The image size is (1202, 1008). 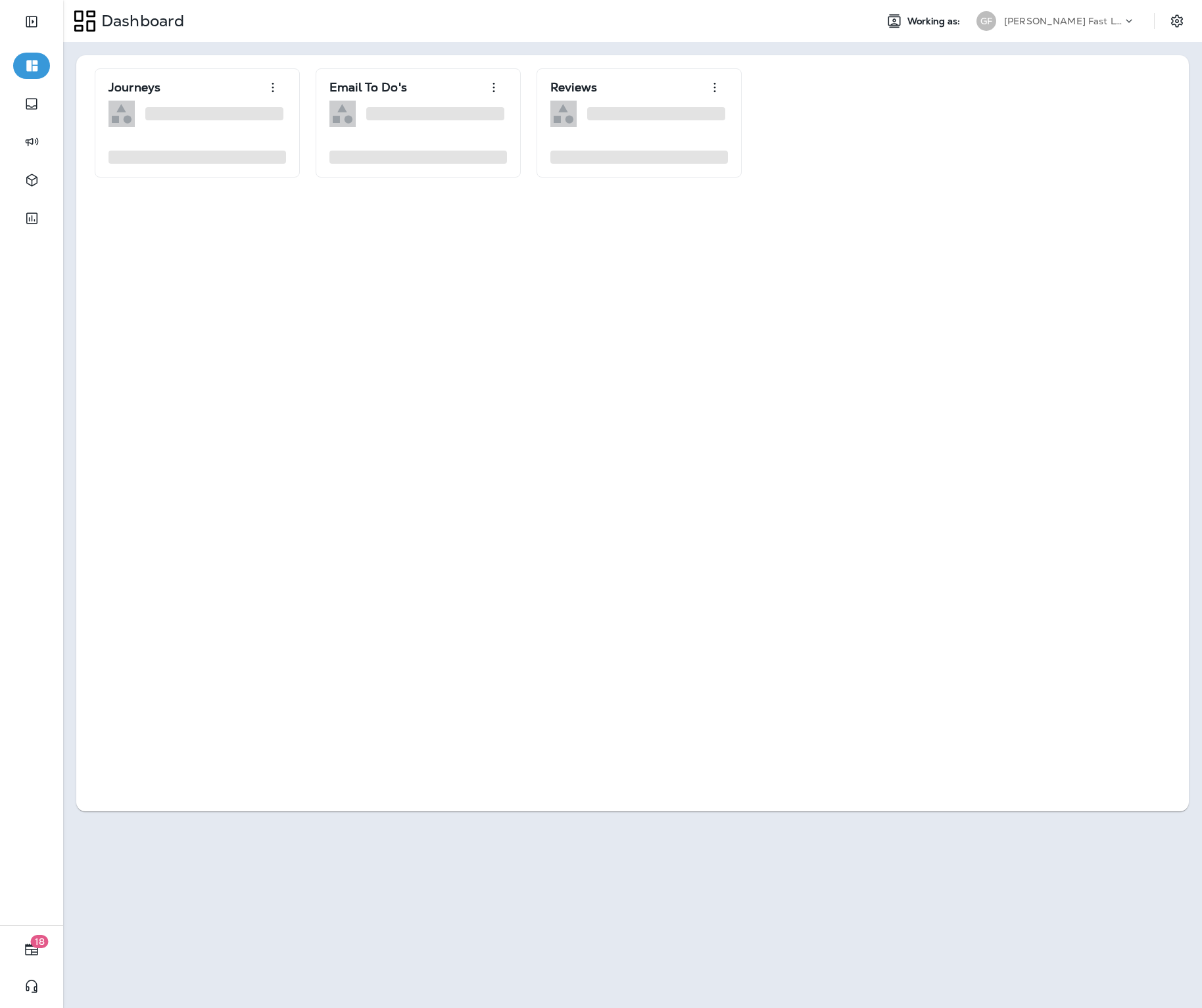 I want to click on span: Working as:, so click(x=935, y=21).